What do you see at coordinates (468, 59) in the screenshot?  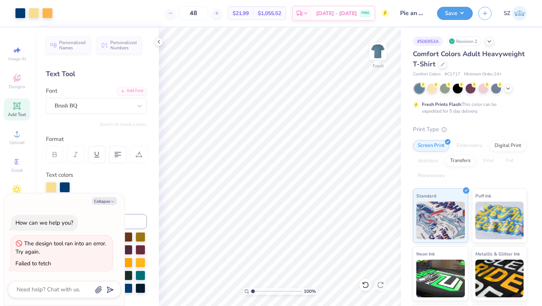 I see `span: Comfort Colors Adult Heavyweight T-Shirt` at bounding box center [468, 59].